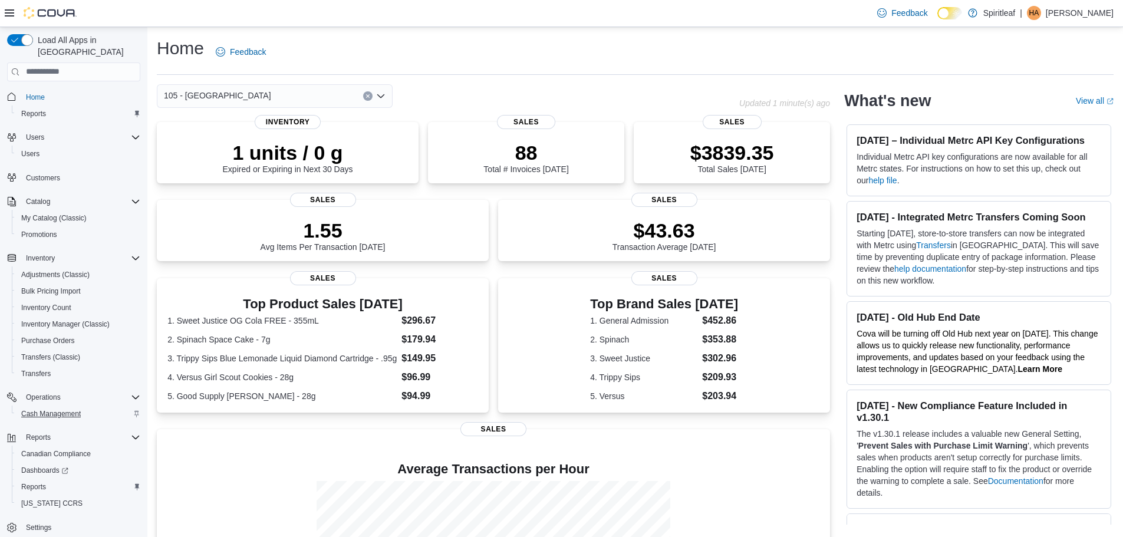 This screenshot has width=1123, height=537. What do you see at coordinates (719, 339) in the screenshot?
I see `dd: $353.88` at bounding box center [719, 339].